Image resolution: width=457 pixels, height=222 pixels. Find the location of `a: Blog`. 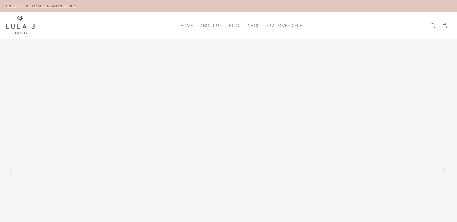

a: Blog is located at coordinates (235, 25).